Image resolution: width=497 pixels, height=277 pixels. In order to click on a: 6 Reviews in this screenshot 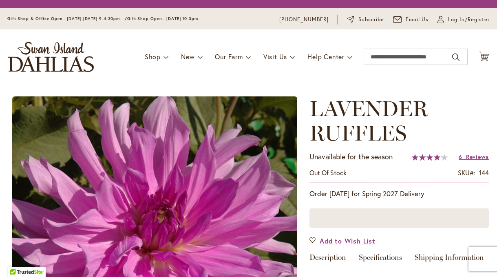, I will do `click(474, 156)`.